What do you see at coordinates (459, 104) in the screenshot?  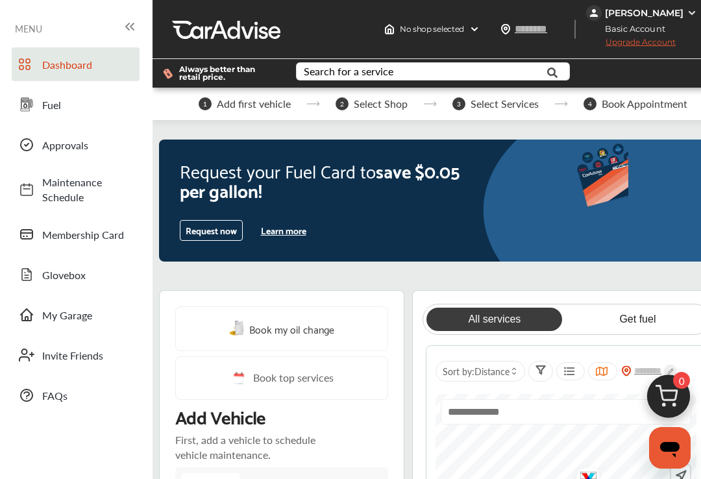 I see `span: 3` at bounding box center [459, 104].